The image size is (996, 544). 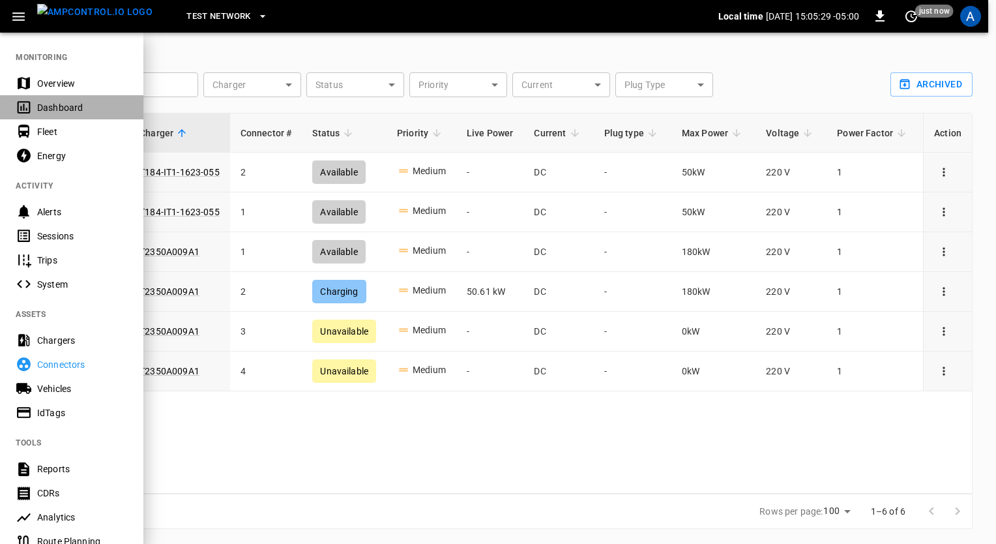 What do you see at coordinates (82, 156) in the screenshot?
I see `div: Energy` at bounding box center [82, 156].